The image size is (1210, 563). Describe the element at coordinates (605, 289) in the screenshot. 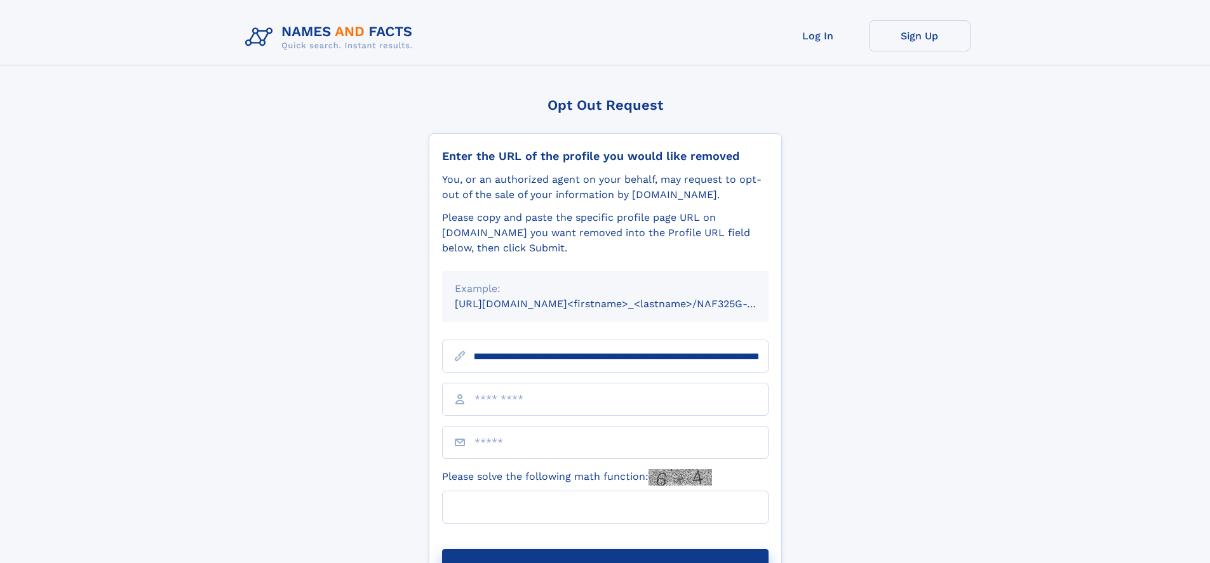

I see `div: Example:` at that location.